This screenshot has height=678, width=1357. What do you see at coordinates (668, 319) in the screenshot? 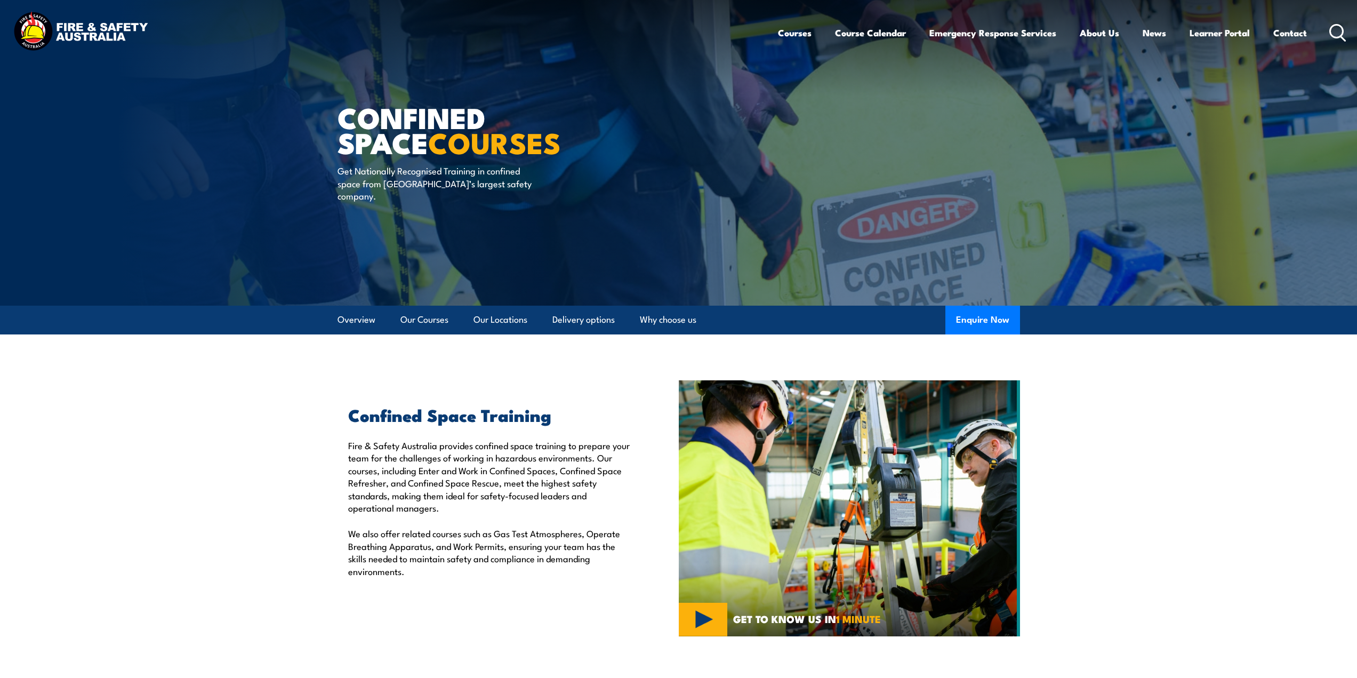
I see `a: Why choose us` at bounding box center [668, 319].